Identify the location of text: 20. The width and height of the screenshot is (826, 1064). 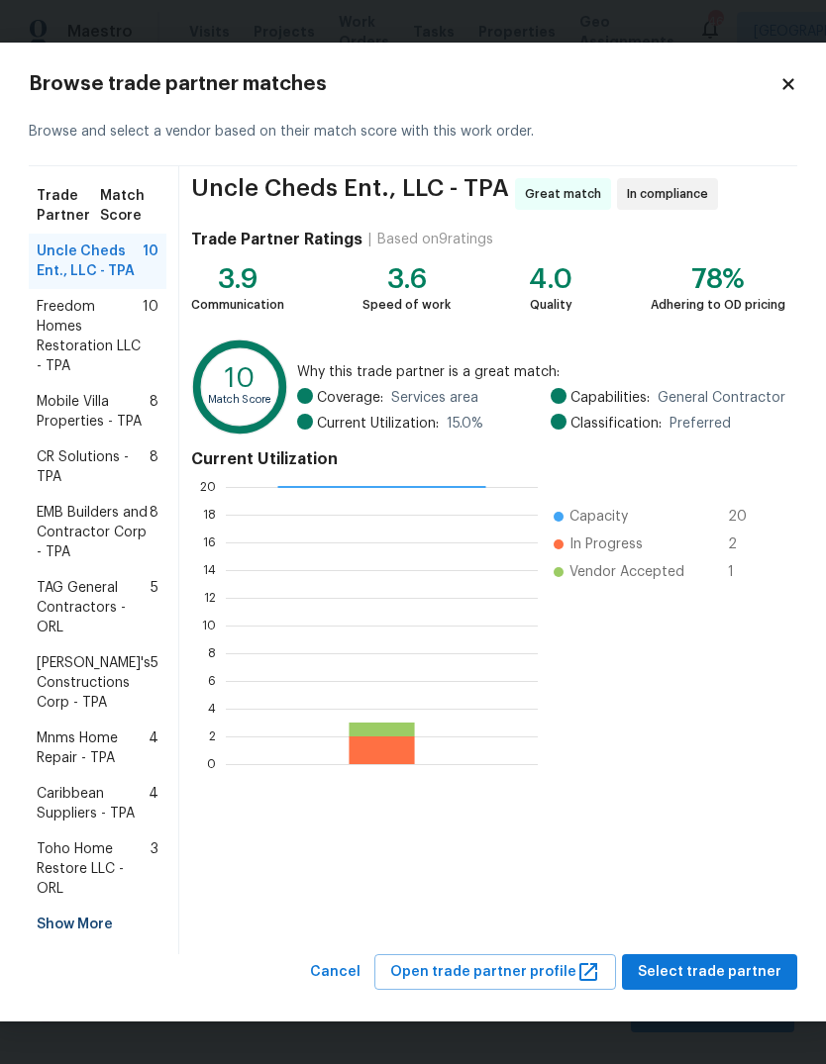
(208, 487).